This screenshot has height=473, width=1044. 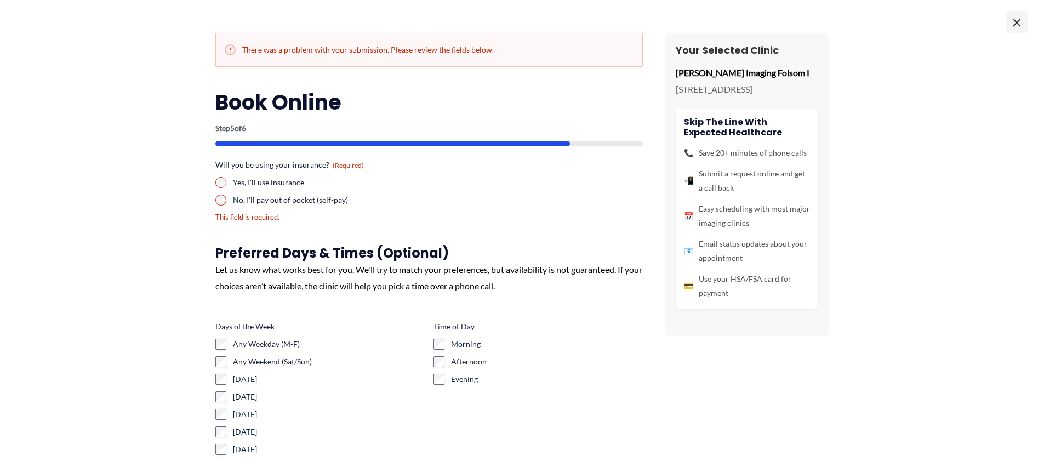 I want to click on label: Any Weekend (Sat/Sun), so click(x=329, y=362).